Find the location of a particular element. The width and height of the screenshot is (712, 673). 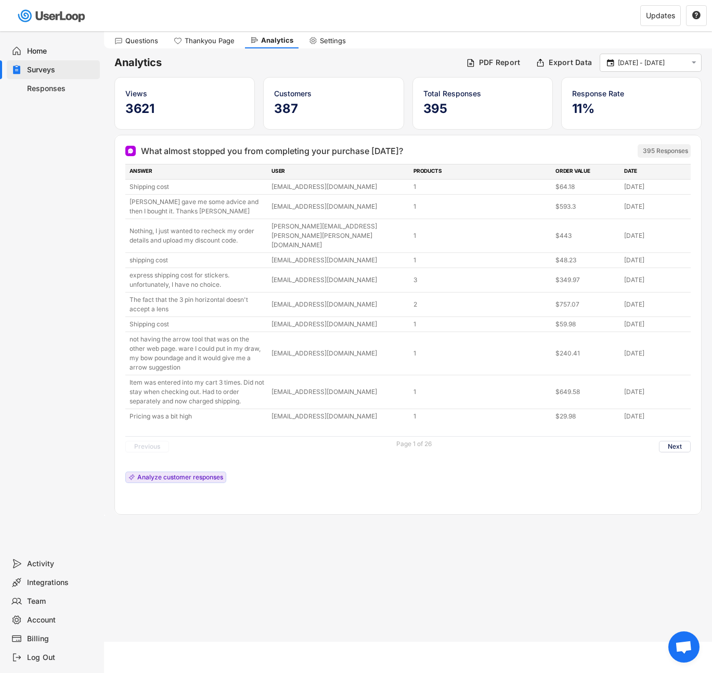

button: Previous is located at coordinates (147, 446).